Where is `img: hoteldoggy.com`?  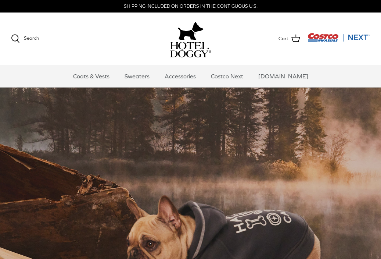 img: hoteldoggy.com is located at coordinates (191, 31).